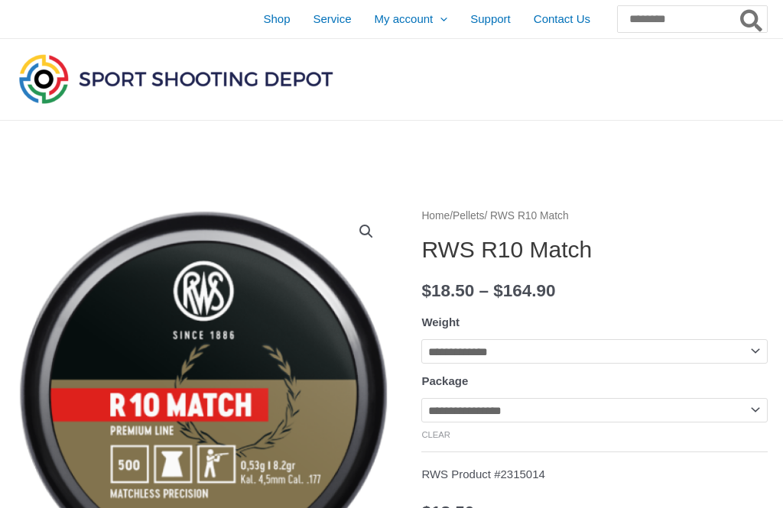  What do you see at coordinates (436, 435) in the screenshot?
I see `a: Clear options` at bounding box center [436, 435].